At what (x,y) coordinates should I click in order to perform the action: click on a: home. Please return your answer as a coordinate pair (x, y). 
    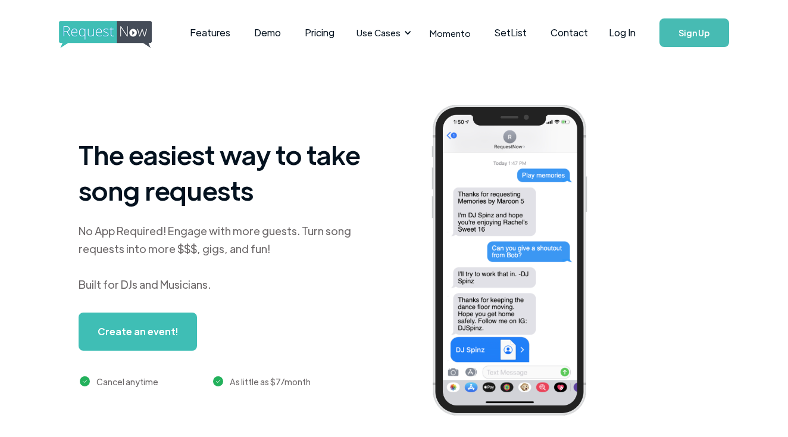
    Looking at the image, I should click on (104, 33).